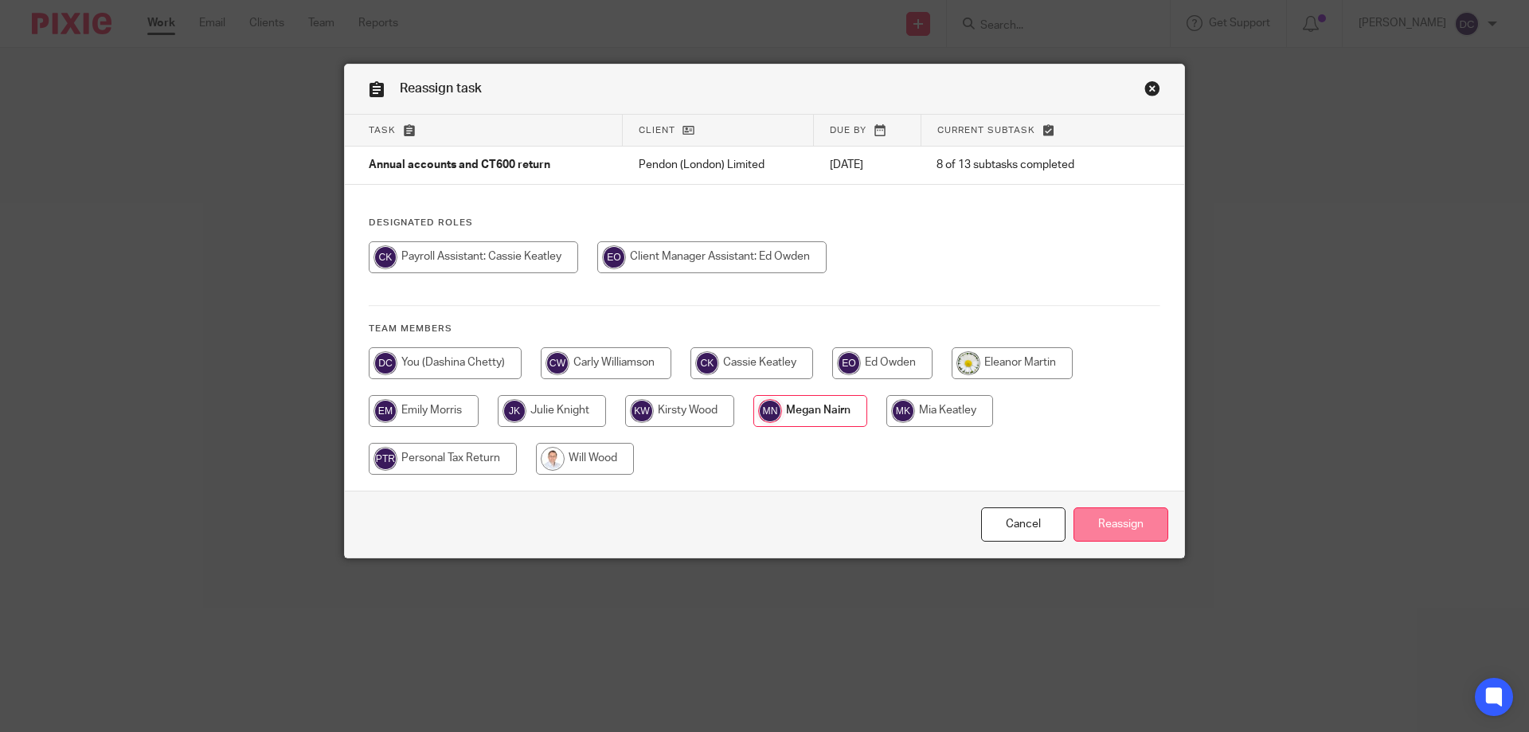 The image size is (1529, 732). I want to click on h4: Designated Roles, so click(765, 223).